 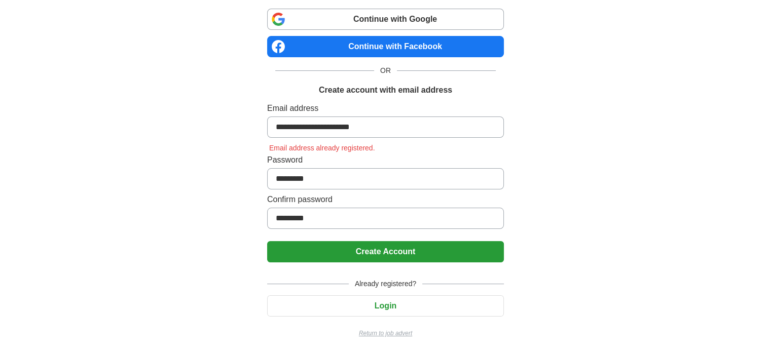 What do you see at coordinates (385, 334) in the screenshot?
I see `a: Return to job advert` at bounding box center [385, 334].